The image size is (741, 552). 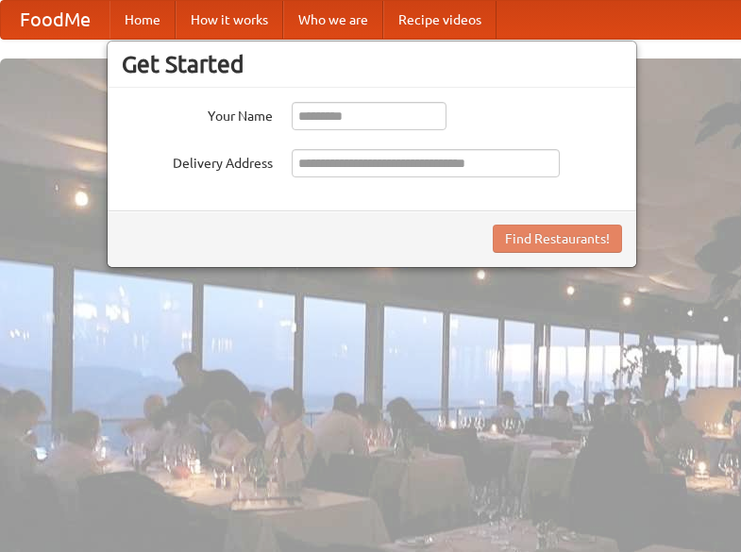 I want to click on h3: Get Started, so click(x=372, y=64).